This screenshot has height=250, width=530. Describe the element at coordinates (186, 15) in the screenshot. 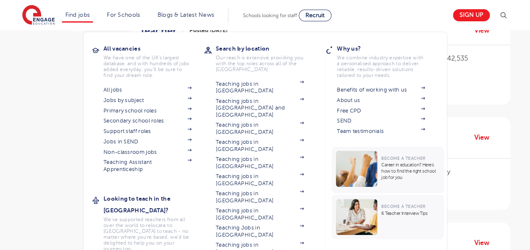

I see `a: Blogs & Latest News` at that location.